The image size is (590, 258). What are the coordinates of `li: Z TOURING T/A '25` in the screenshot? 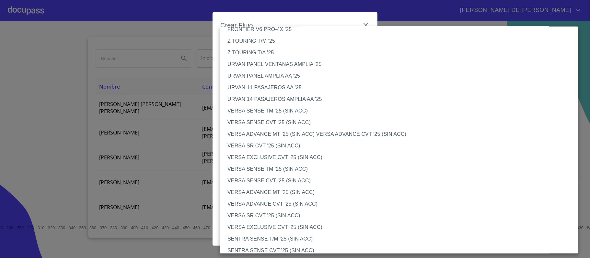 It's located at (402, 53).